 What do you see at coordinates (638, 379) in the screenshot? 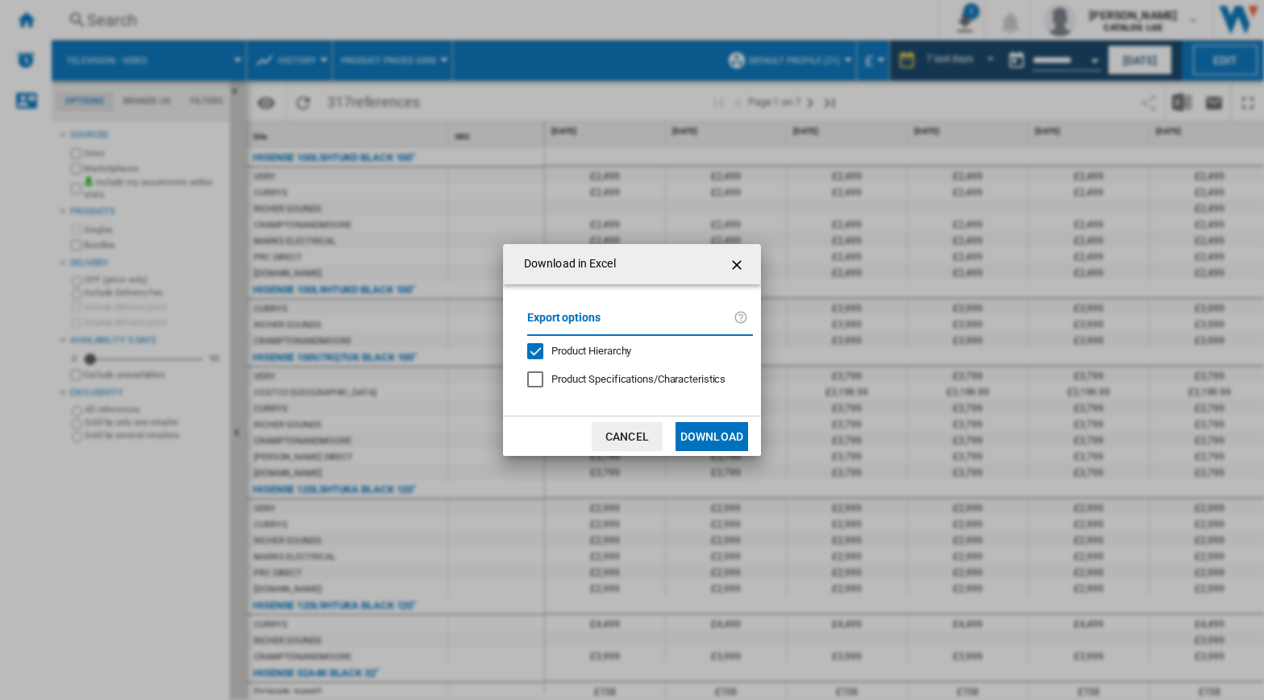
I see `span: Product Specifications/Characteristics` at bounding box center [638, 379].